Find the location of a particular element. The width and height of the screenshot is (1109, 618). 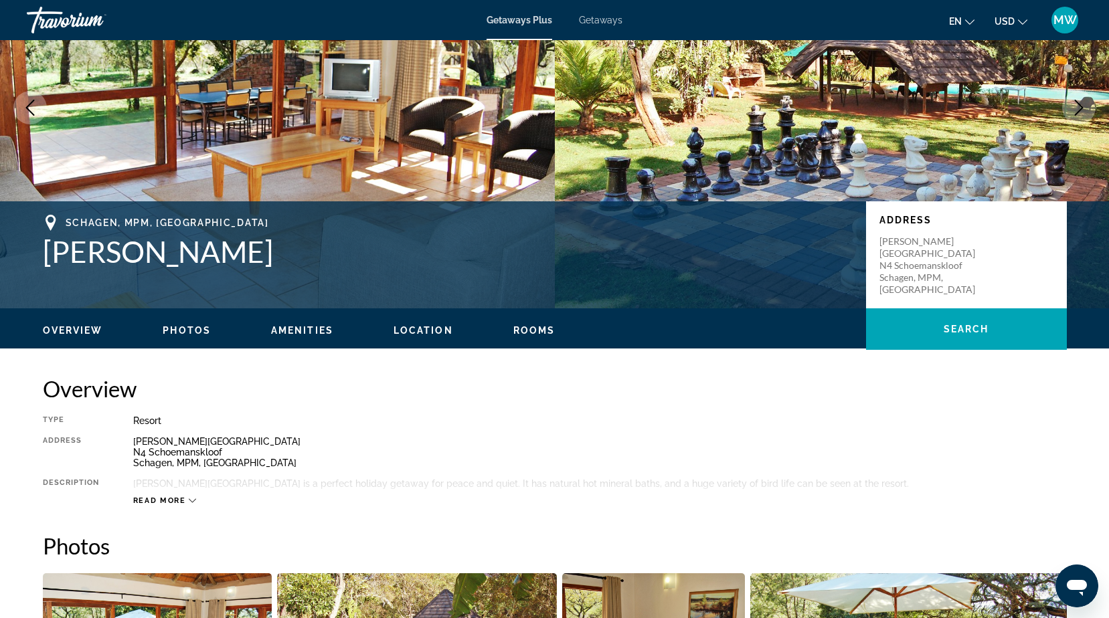

h2: Overview is located at coordinates (555, 389).